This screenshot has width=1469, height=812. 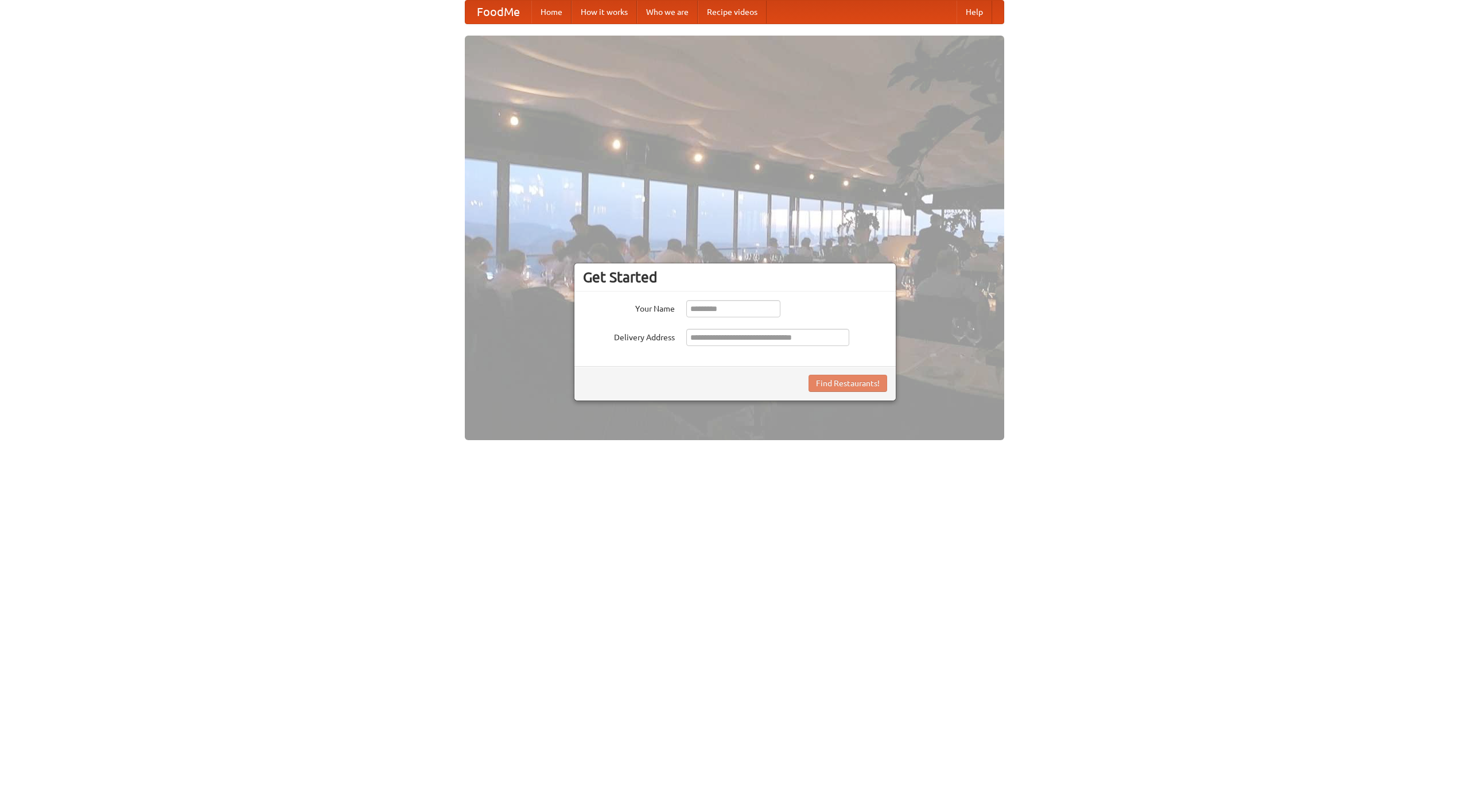 What do you see at coordinates (628, 307) in the screenshot?
I see `label: Your Name` at bounding box center [628, 307].